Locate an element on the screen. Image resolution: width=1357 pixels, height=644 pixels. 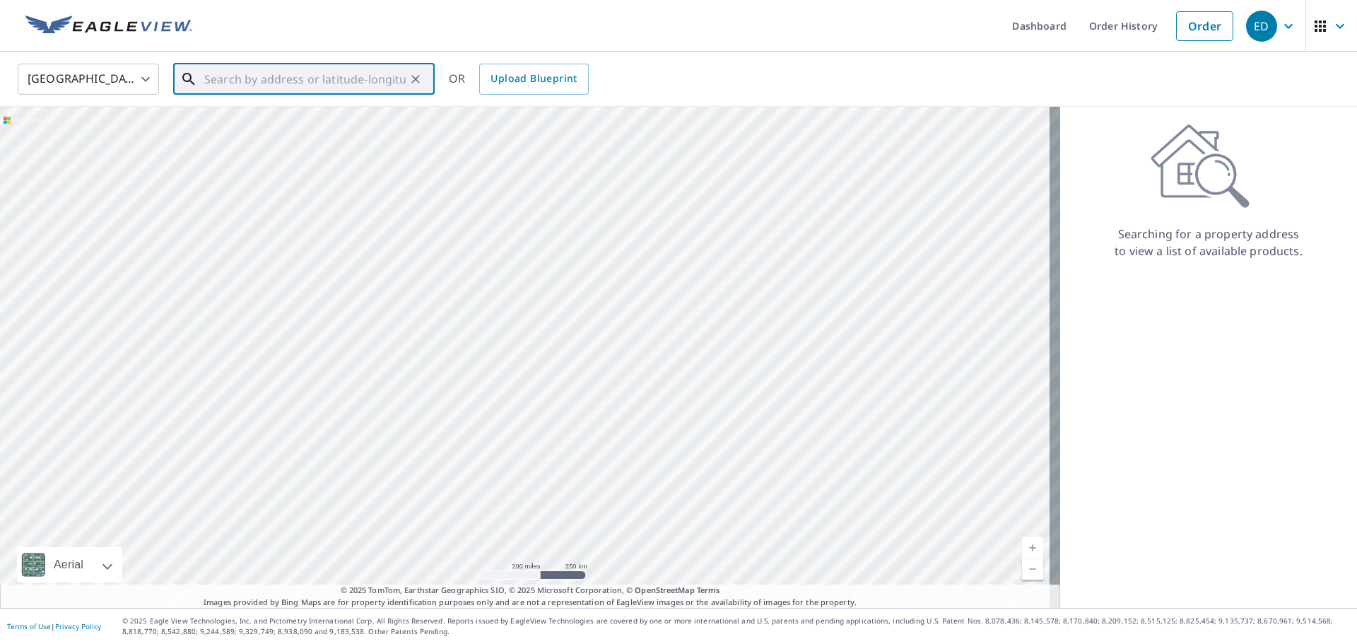
a: Current Level 5, Zoom Out is located at coordinates (1033, 569).